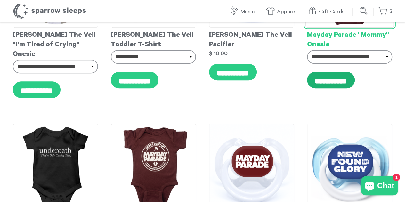  What do you see at coordinates (350, 39) in the screenshot?
I see `div: Mayday Parade "Mommy" Onesie` at bounding box center [350, 39].